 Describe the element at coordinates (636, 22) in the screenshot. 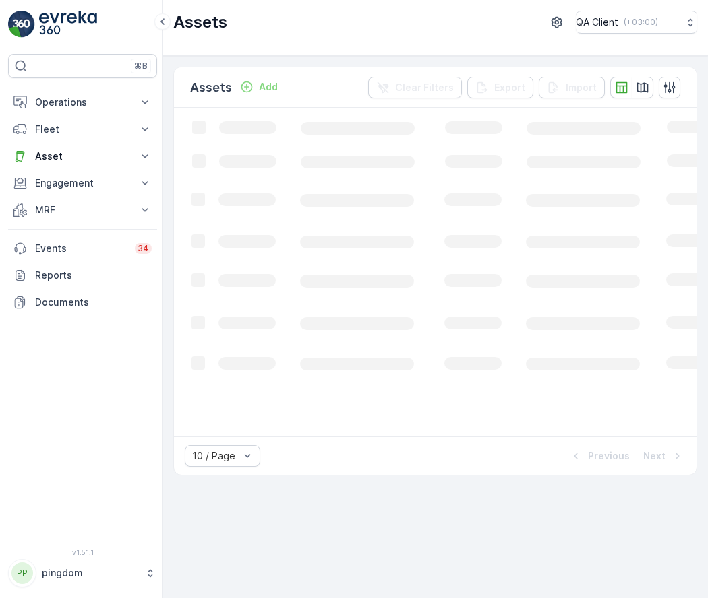

I see `button: QA Client(+03:00)` at that location.